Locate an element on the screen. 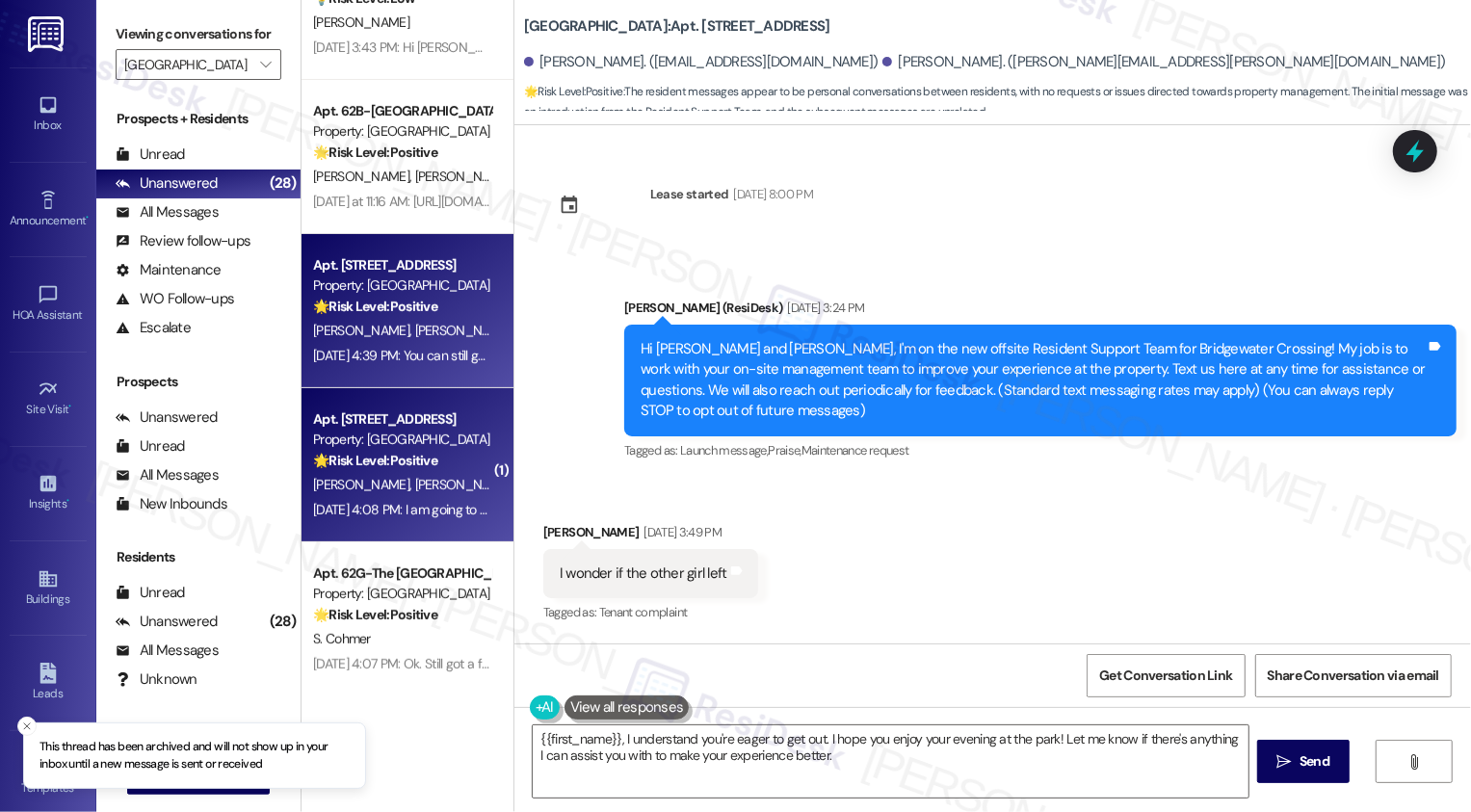 This screenshot has height=812, width=1471. img: ResiDesk Logo is located at coordinates (47, 34).